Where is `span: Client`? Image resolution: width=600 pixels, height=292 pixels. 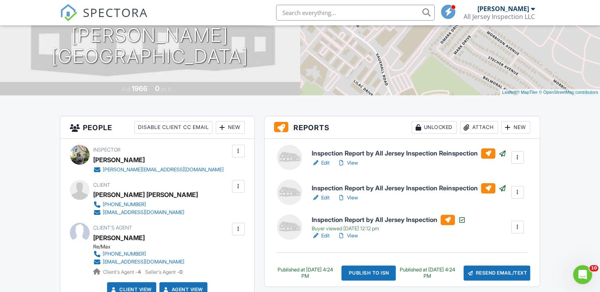 span: Client is located at coordinates (101, 185).